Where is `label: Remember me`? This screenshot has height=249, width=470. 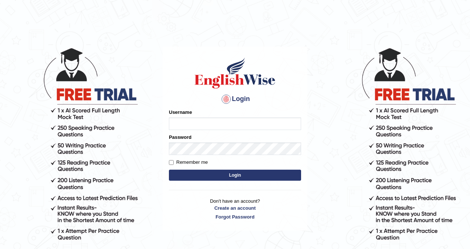 label: Remember me is located at coordinates (188, 162).